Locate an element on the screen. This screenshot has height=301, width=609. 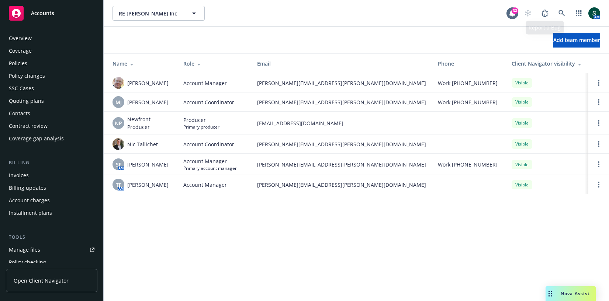
div: SSC Cases is located at coordinates (21, 89).